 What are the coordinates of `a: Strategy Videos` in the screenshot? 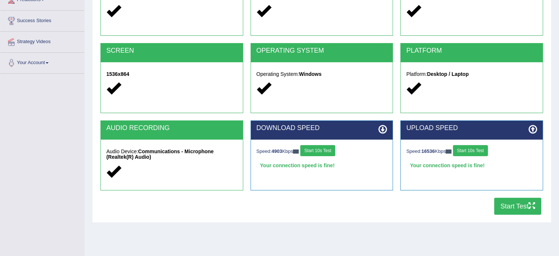 It's located at (42, 41).